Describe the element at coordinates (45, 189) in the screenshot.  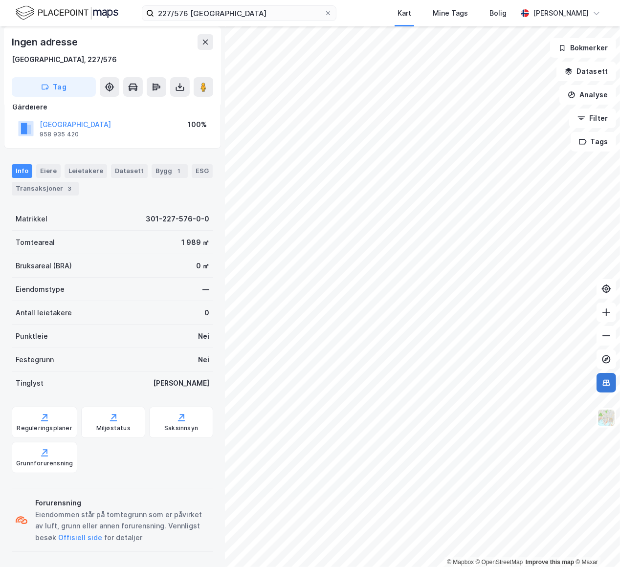
I see `div: Transaksjoner` at that location.